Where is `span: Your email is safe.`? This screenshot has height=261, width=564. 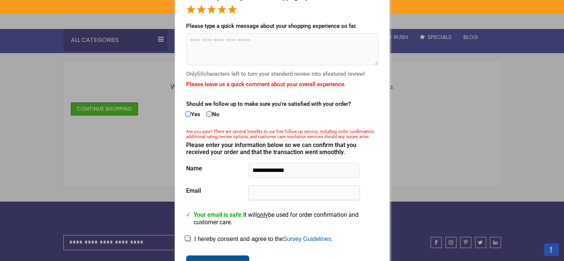
span: Your email is safe. is located at coordinates (219, 214).